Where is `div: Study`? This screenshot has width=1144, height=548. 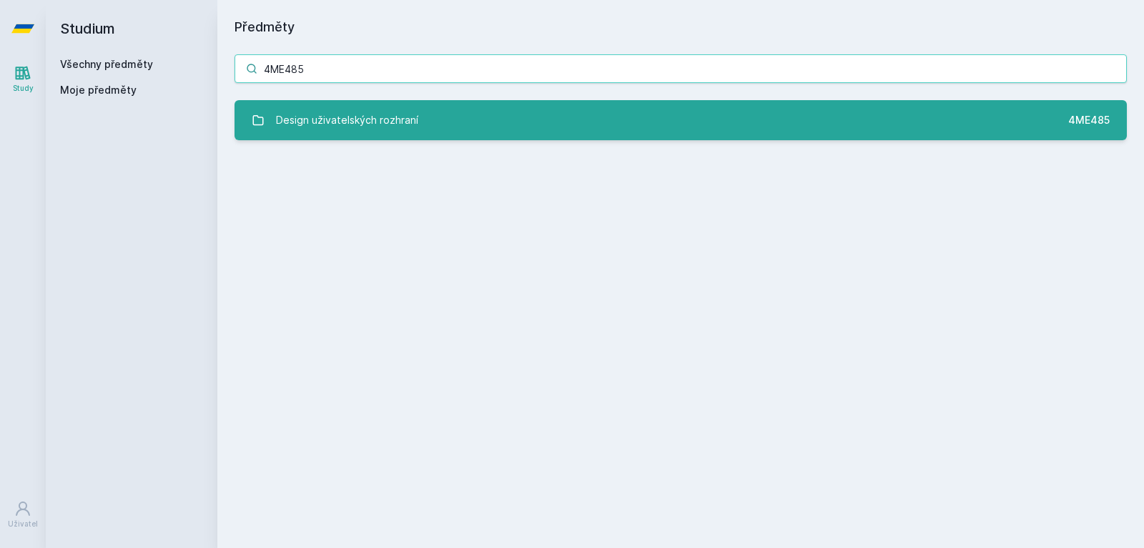
div: Study is located at coordinates (23, 88).